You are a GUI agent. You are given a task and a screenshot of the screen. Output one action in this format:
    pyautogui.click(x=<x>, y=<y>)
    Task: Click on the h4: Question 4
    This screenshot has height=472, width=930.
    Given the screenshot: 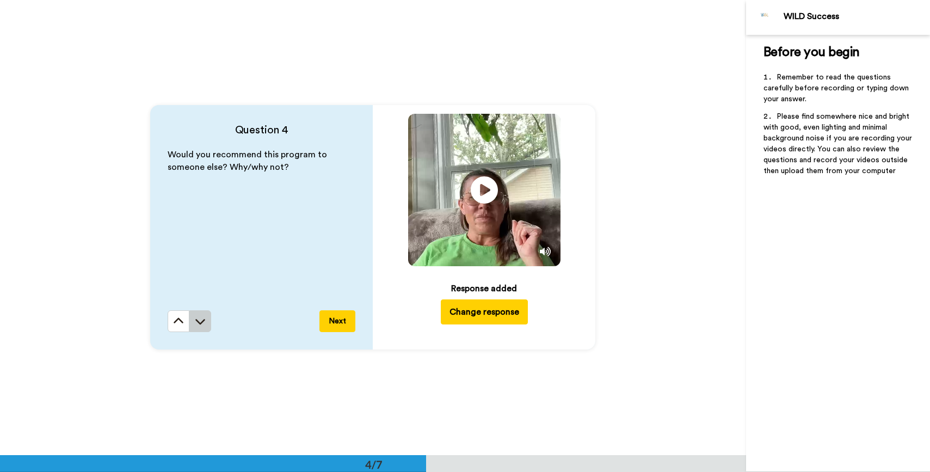 What is the action you would take?
    pyautogui.click(x=261, y=130)
    